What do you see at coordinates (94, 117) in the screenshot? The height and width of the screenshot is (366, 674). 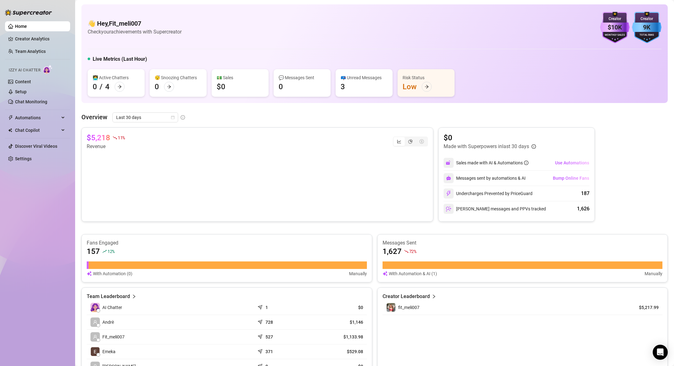 I see `article: Overview` at bounding box center [94, 117].